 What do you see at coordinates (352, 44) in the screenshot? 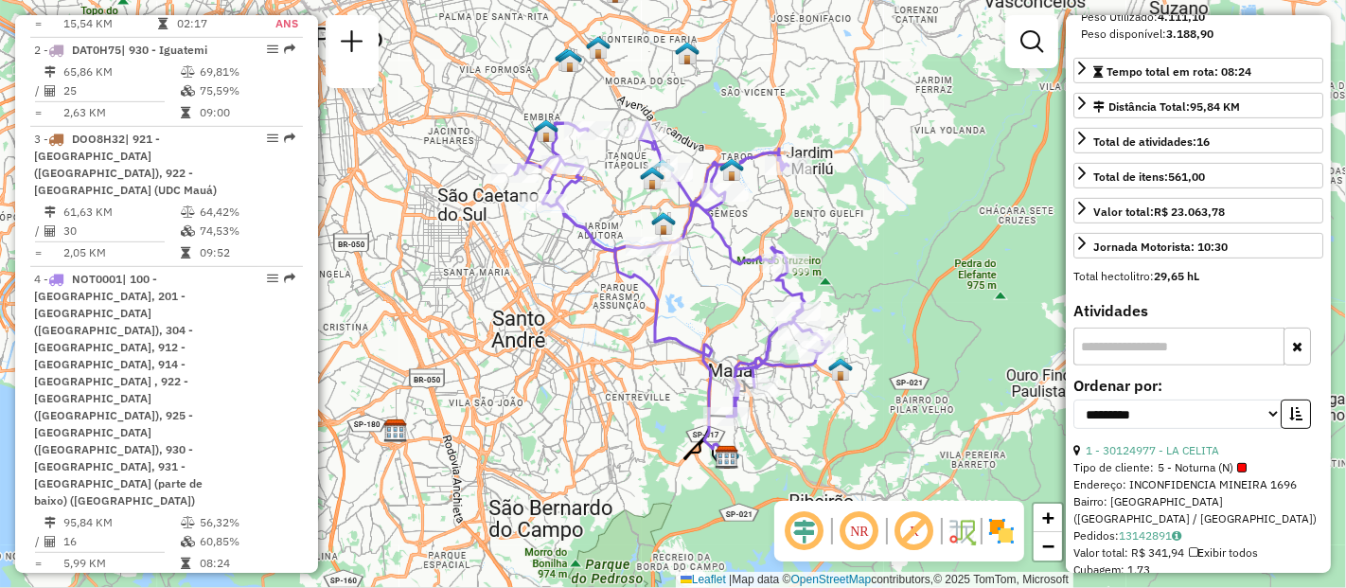
I see `a: Nova sessão e pesquisa` at bounding box center [352, 44].